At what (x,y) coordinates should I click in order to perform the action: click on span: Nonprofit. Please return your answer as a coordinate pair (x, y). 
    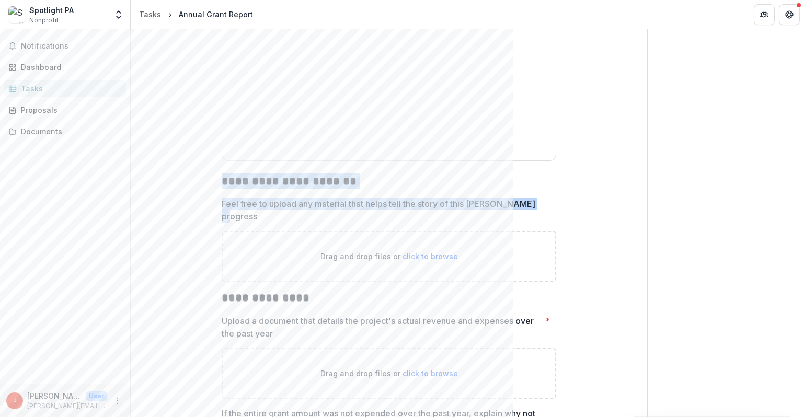
    Looking at the image, I should click on (44, 20).